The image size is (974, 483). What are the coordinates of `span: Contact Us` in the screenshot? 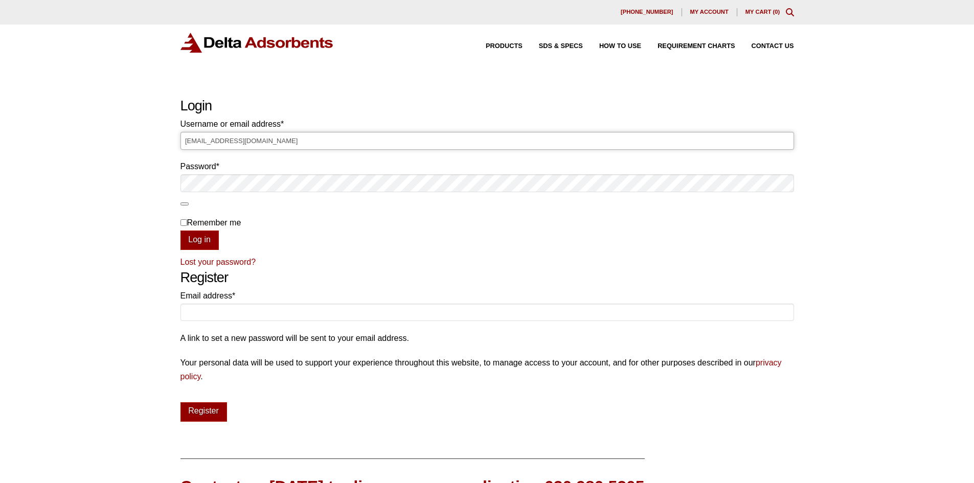 It's located at (772, 46).